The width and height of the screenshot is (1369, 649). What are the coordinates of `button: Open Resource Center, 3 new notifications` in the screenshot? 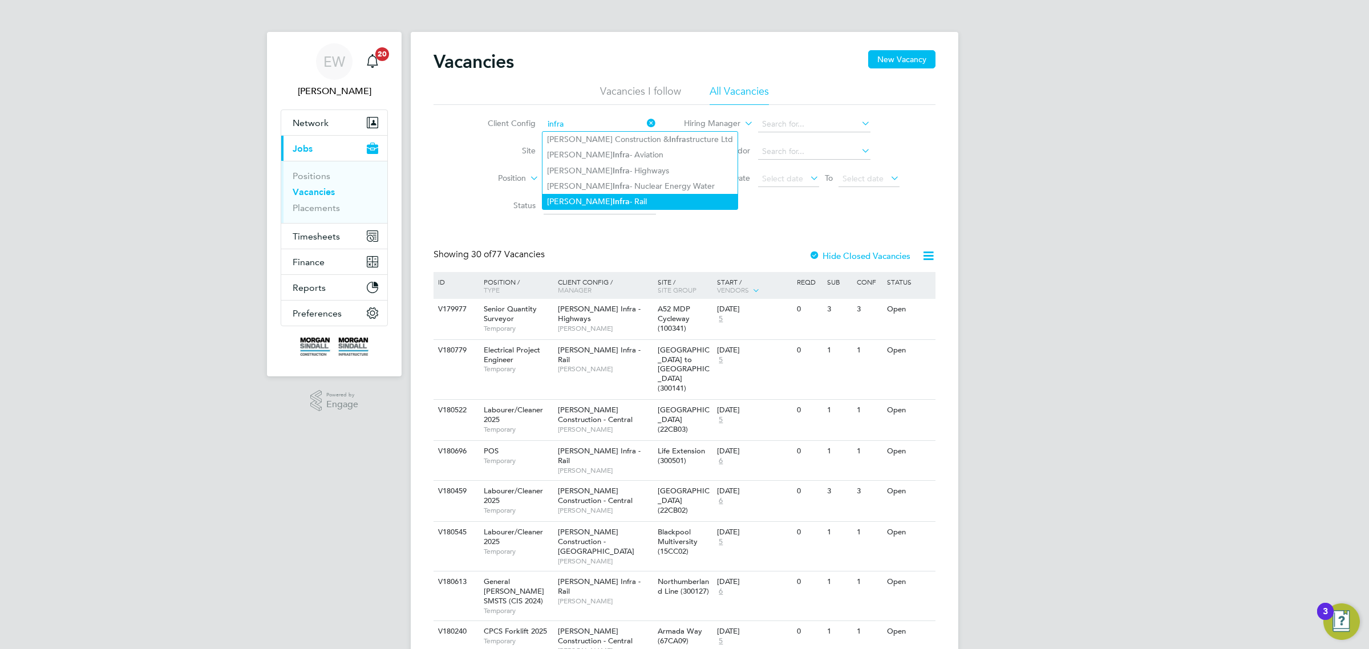 It's located at (1341, 622).